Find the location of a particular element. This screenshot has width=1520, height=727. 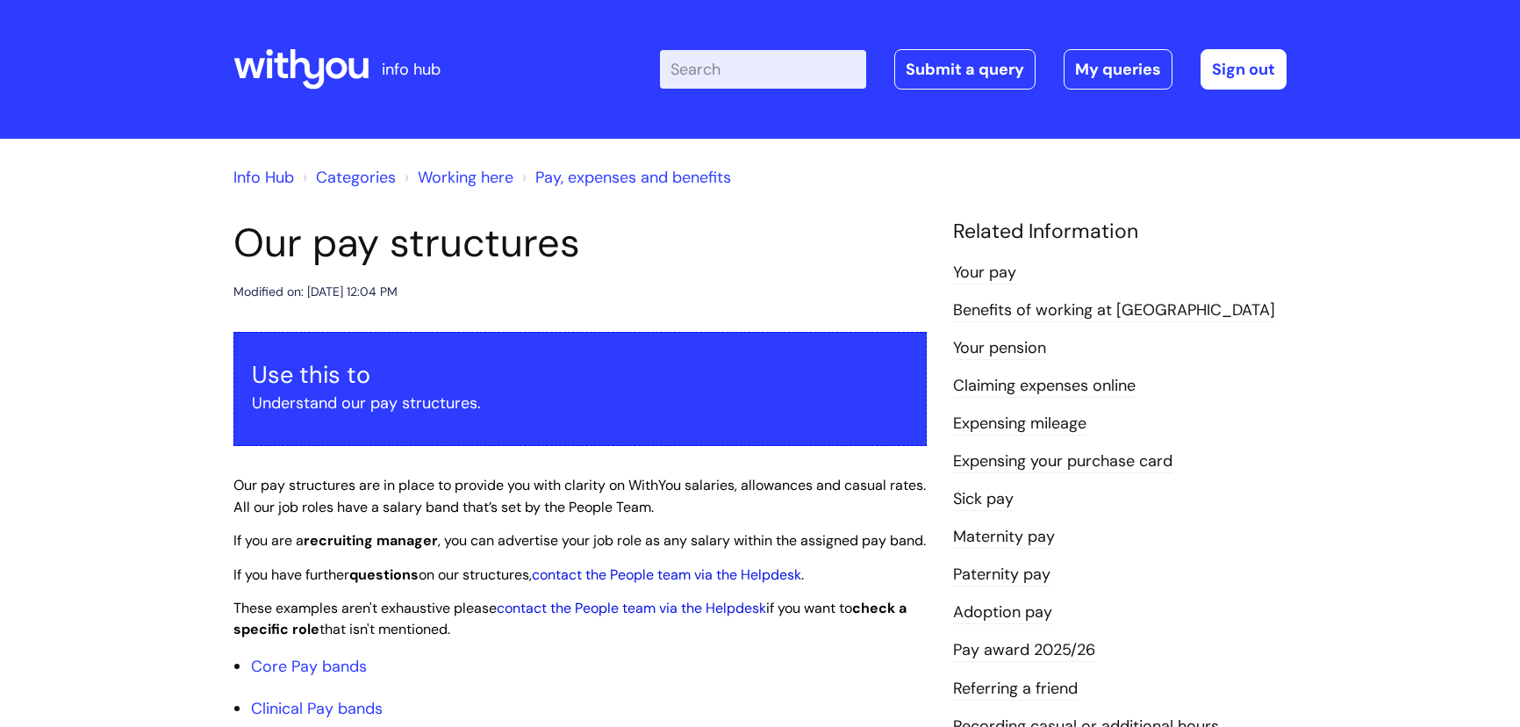

a: Sick pay is located at coordinates (983, 499).